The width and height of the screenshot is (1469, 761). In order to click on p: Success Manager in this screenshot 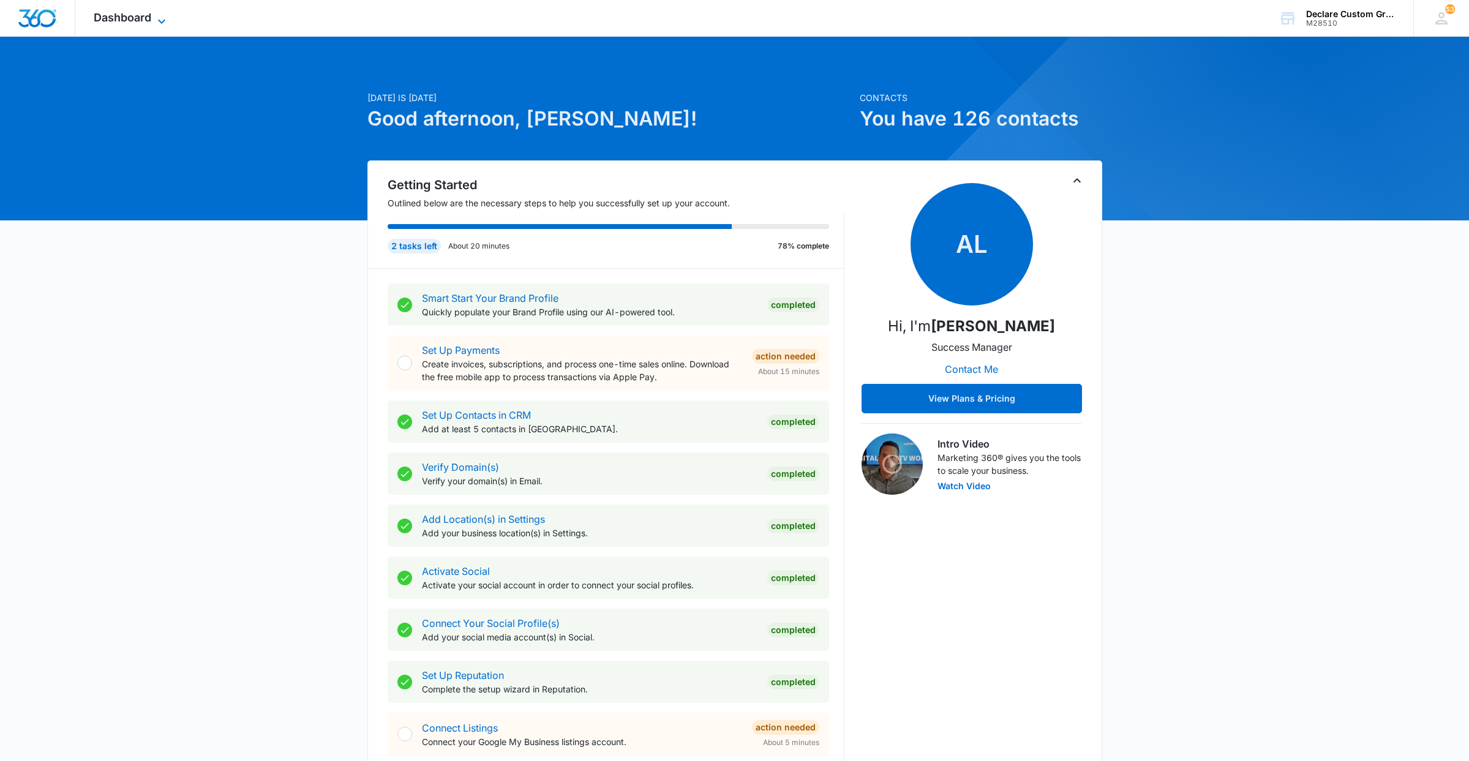, I will do `click(972, 347)`.